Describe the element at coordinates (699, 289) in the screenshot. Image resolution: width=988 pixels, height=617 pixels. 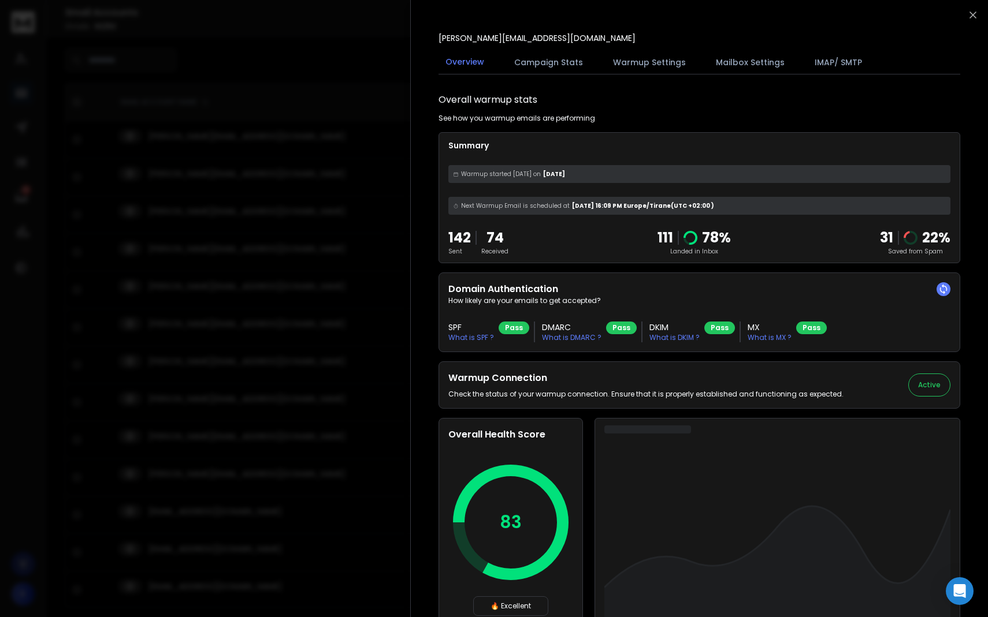
I see `h2: Domain Authentication` at that location.